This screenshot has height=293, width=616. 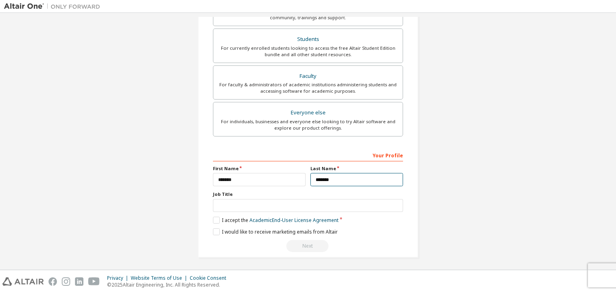 I want to click on label: Last Name, so click(x=357, y=169).